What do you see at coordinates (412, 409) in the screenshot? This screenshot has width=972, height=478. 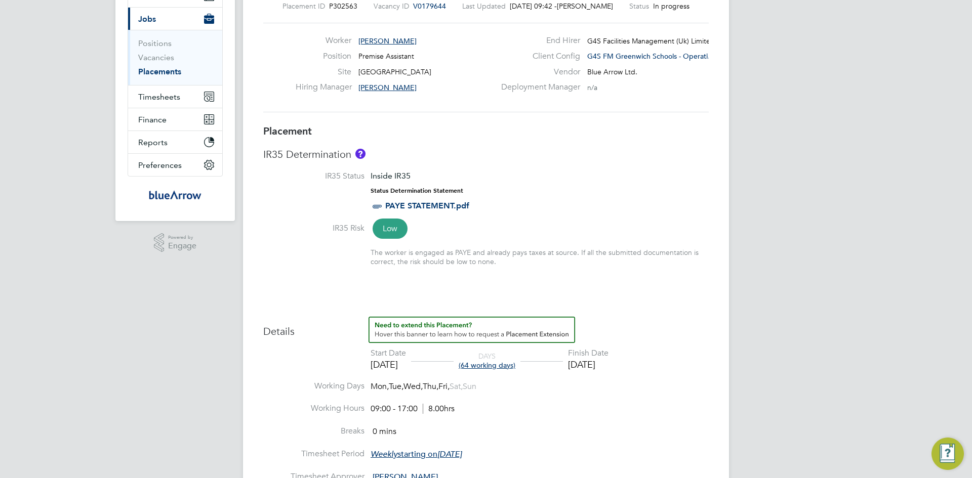 I see `div: 09:00 - 17:00` at bounding box center [412, 409].